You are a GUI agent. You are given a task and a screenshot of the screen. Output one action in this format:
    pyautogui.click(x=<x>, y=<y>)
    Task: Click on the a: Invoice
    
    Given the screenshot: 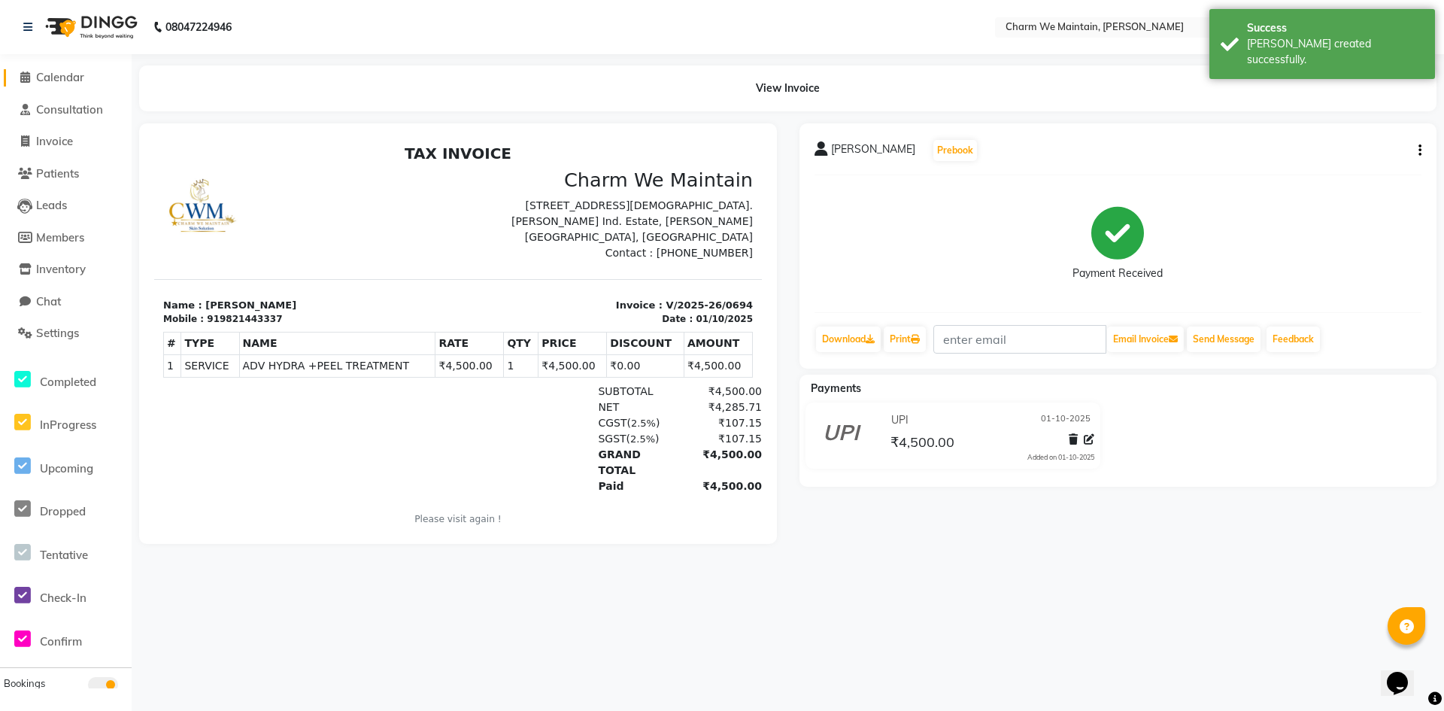 What is the action you would take?
    pyautogui.click(x=65, y=141)
    